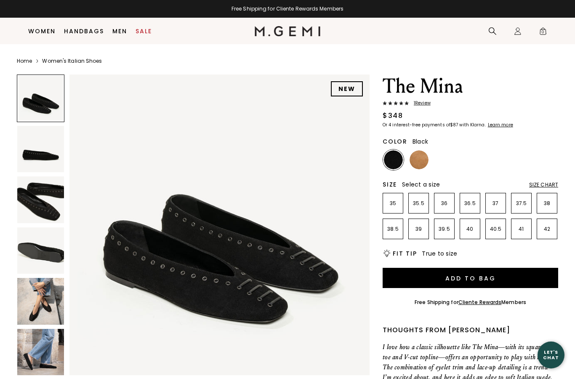 The width and height of the screenshot is (575, 379). Describe the element at coordinates (470, 203) in the screenshot. I see `p: 36.5` at that location.